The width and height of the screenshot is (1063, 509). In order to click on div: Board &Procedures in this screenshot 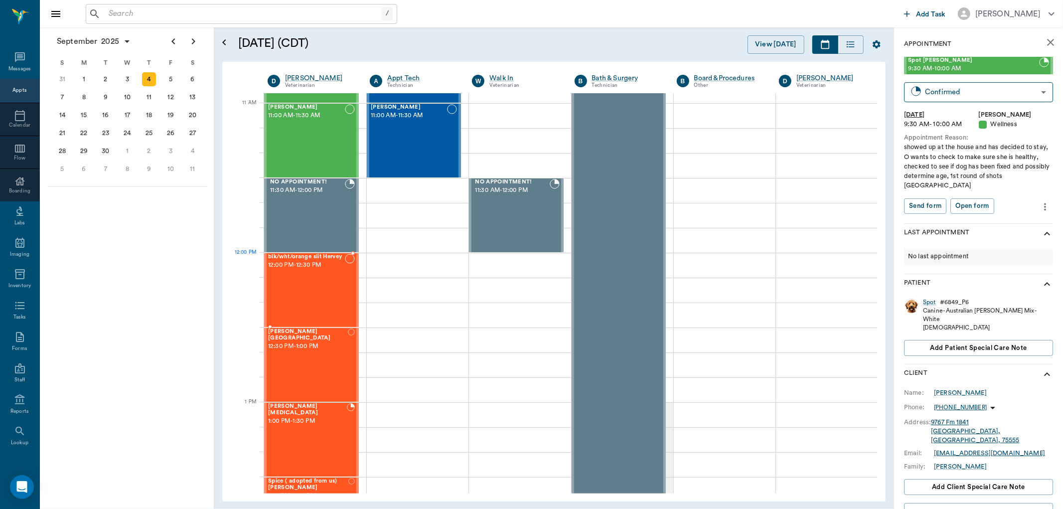, I will do `click(729, 78)`.